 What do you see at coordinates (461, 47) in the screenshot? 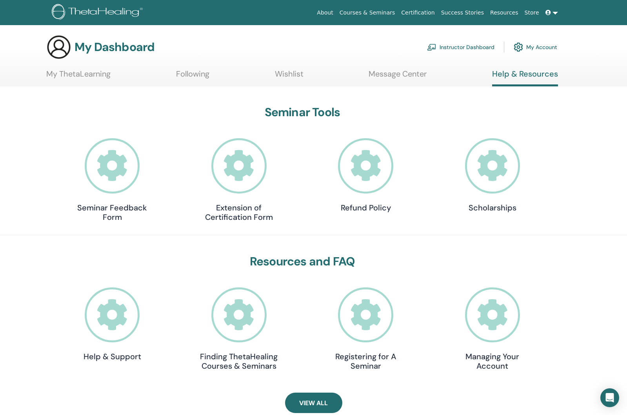
I see `a: Instructor Dashboard` at bounding box center [461, 47].